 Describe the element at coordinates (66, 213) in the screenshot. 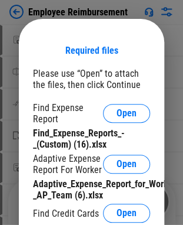

I see `div: Find Credit Cards` at that location.